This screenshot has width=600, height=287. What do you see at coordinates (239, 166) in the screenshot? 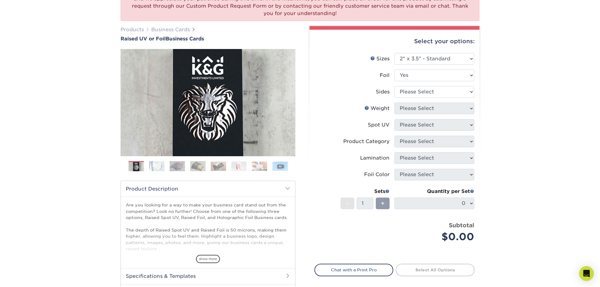
I see `img: Business Cards 06` at bounding box center [239, 166].